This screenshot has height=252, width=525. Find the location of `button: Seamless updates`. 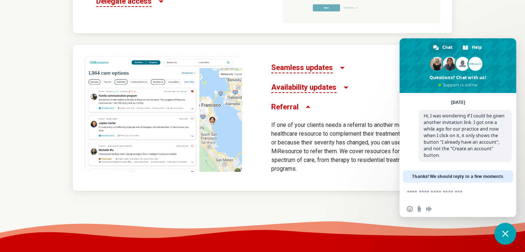

button: Seamless updates is located at coordinates (308, 68).